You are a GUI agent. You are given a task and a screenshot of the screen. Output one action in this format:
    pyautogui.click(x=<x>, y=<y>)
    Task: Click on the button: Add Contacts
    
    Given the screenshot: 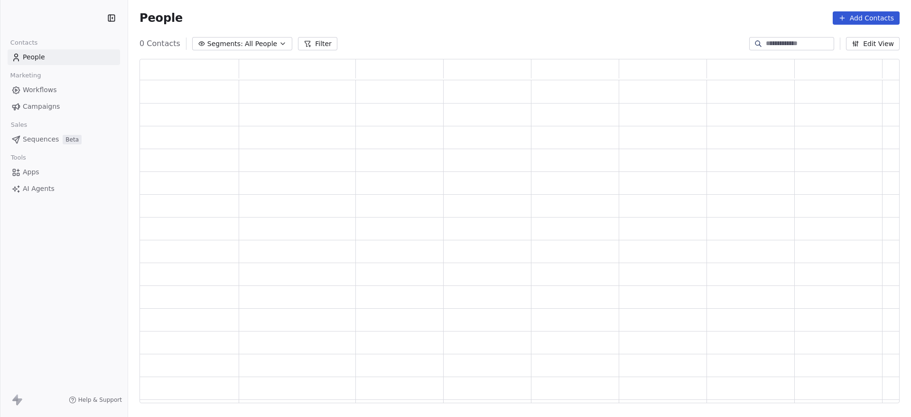 What is the action you would take?
    pyautogui.click(x=866, y=18)
    